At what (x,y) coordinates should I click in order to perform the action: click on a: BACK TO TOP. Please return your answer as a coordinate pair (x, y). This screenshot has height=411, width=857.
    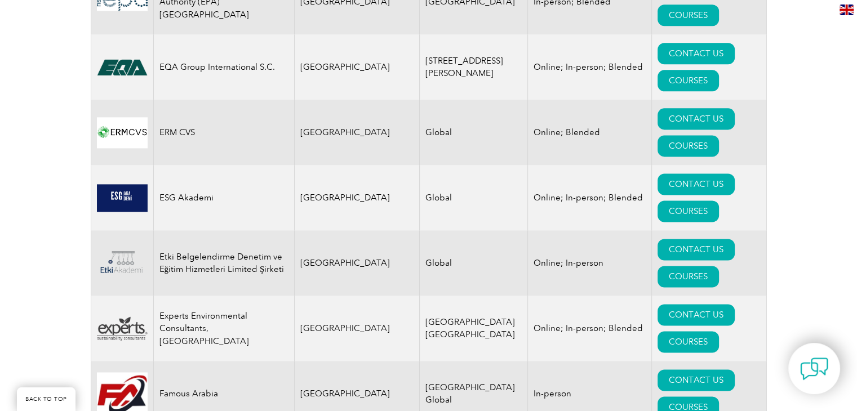
    Looking at the image, I should click on (46, 399).